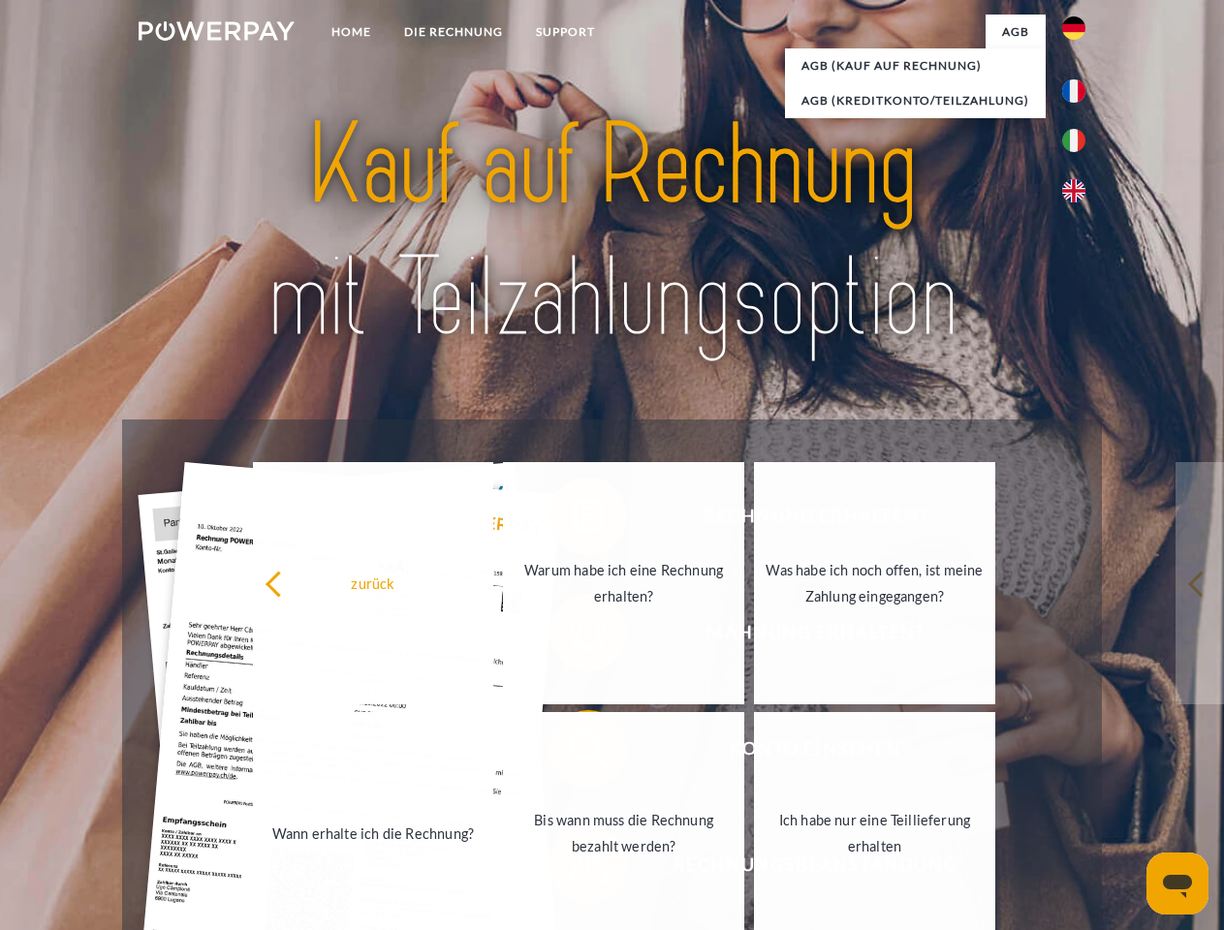 The height and width of the screenshot is (930, 1224). Describe the element at coordinates (623, 833) in the screenshot. I see `div: Bis wann muss die Rechnung bezahlt werden?` at that location.